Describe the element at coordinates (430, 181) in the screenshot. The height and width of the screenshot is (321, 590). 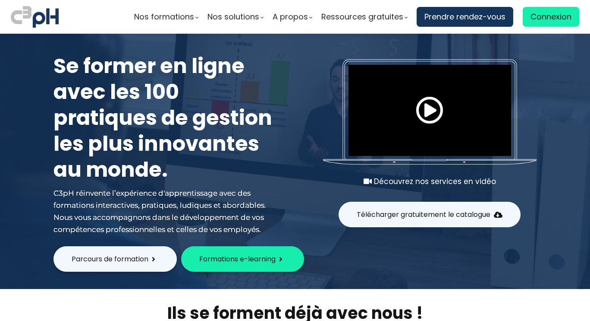
I see `div: Découvrez nos services en vidéo` at that location.